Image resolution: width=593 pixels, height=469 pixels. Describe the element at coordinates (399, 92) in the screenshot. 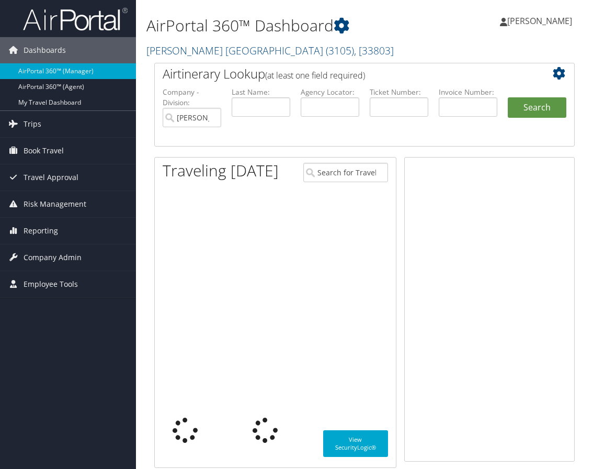

I see `label: Ticket Number:` at that location.